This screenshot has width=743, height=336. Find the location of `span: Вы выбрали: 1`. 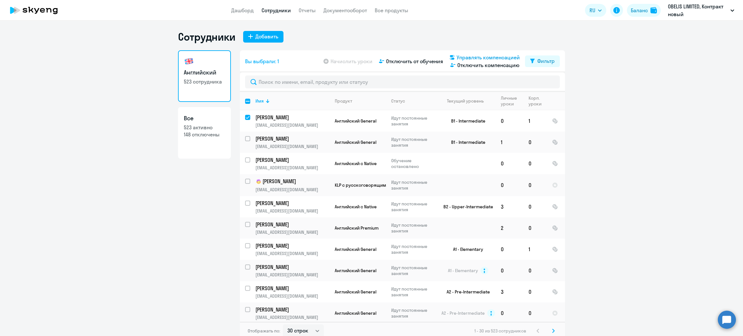

span: Вы выбрали: 1 is located at coordinates (262, 61).